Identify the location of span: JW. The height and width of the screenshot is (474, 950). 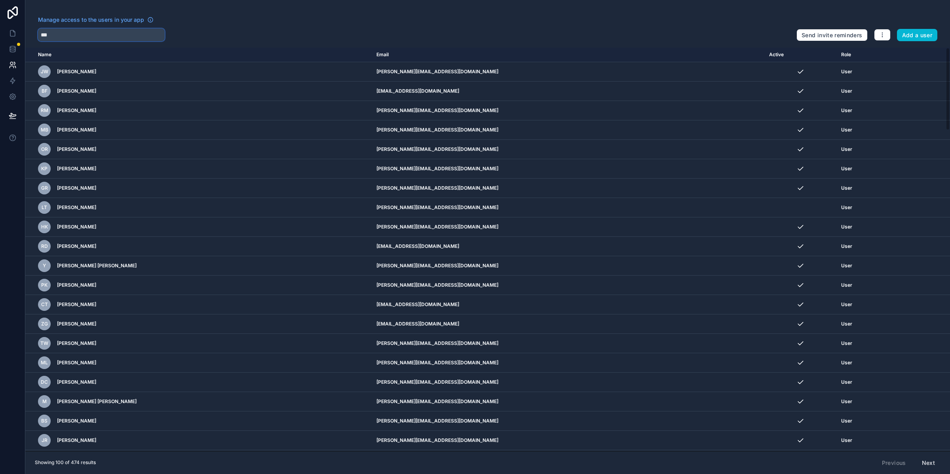
(44, 72).